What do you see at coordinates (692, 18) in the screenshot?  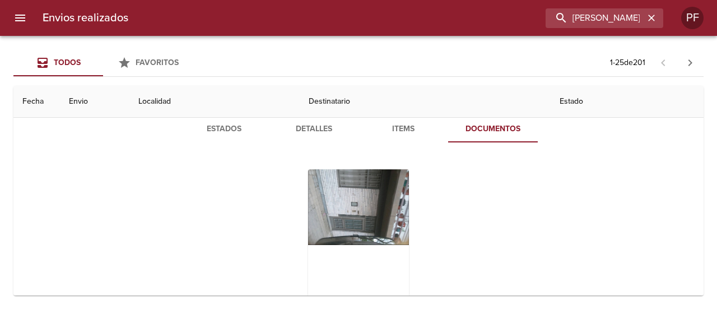 I see `div: PF` at bounding box center [692, 18].